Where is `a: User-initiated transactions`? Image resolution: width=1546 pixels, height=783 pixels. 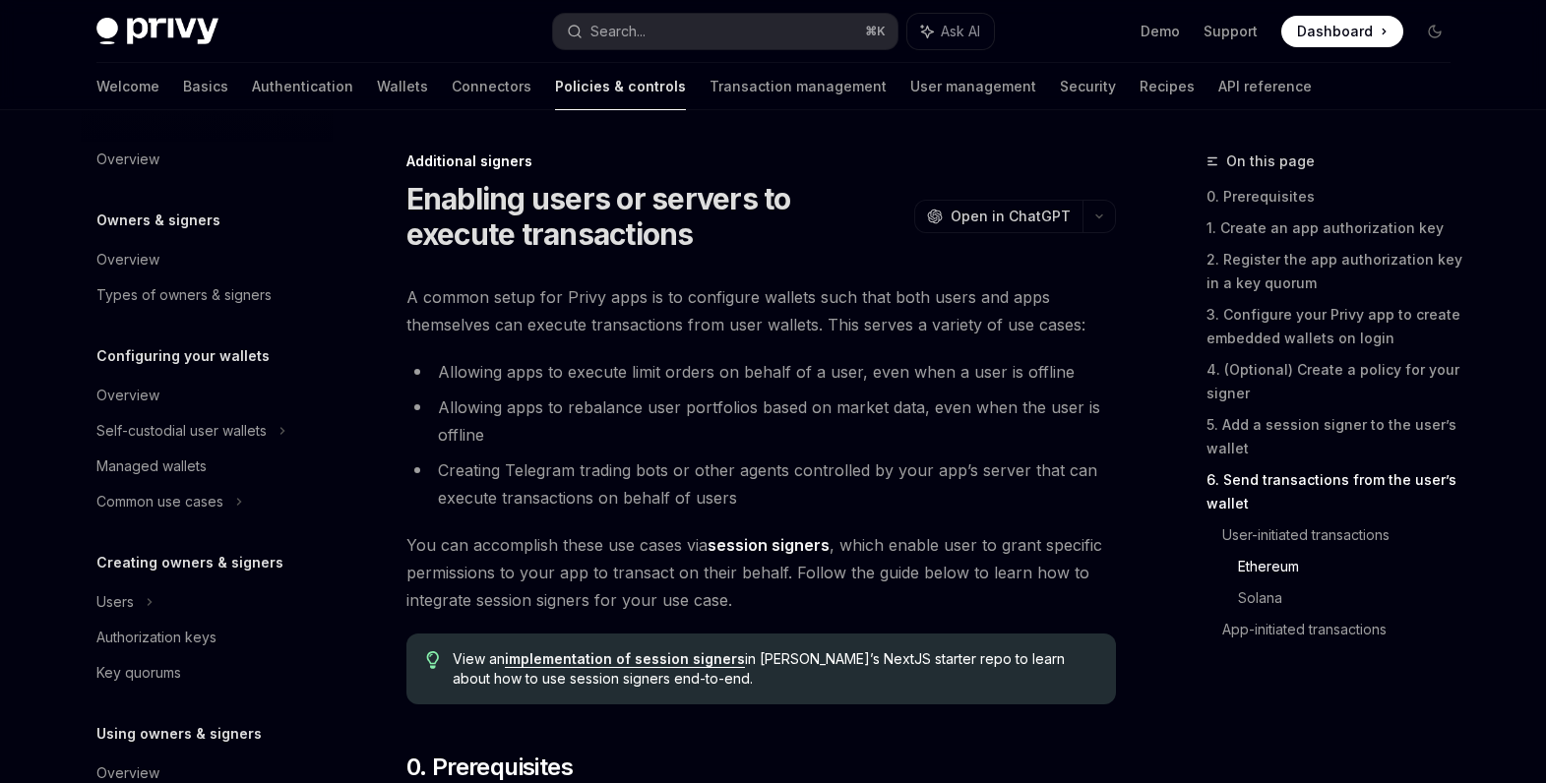
a: User-initiated transactions is located at coordinates (1344, 535).